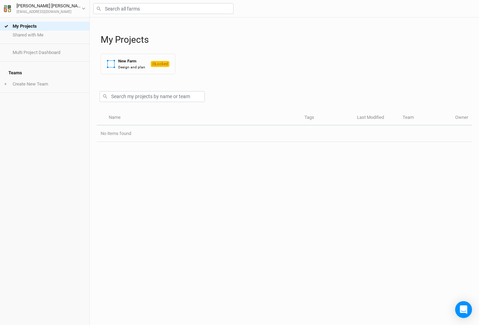  I want to click on h4: Teams, so click(45, 73).